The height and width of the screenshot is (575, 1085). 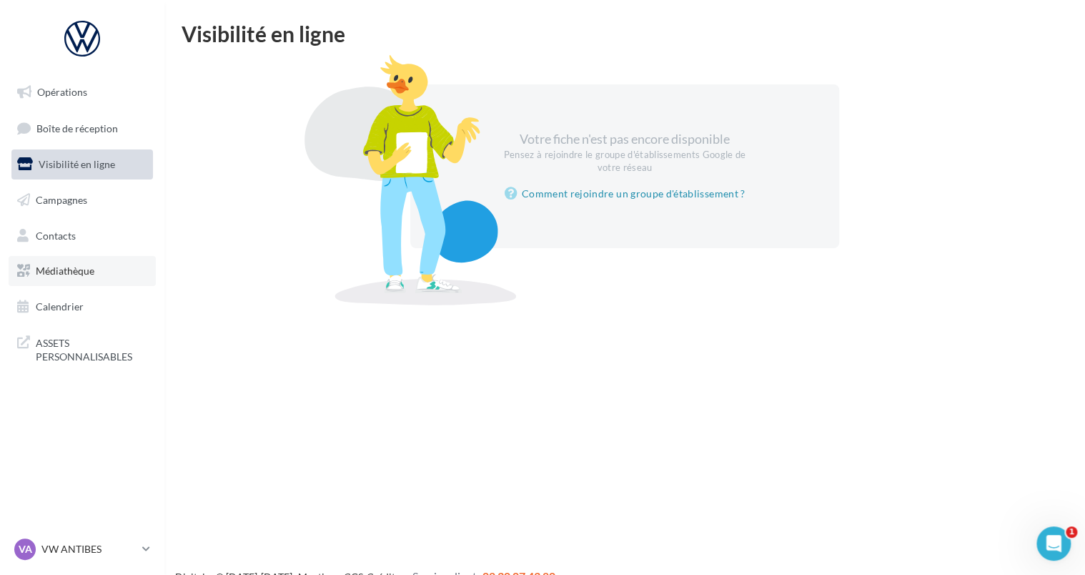 I want to click on a: Contacts, so click(x=82, y=236).